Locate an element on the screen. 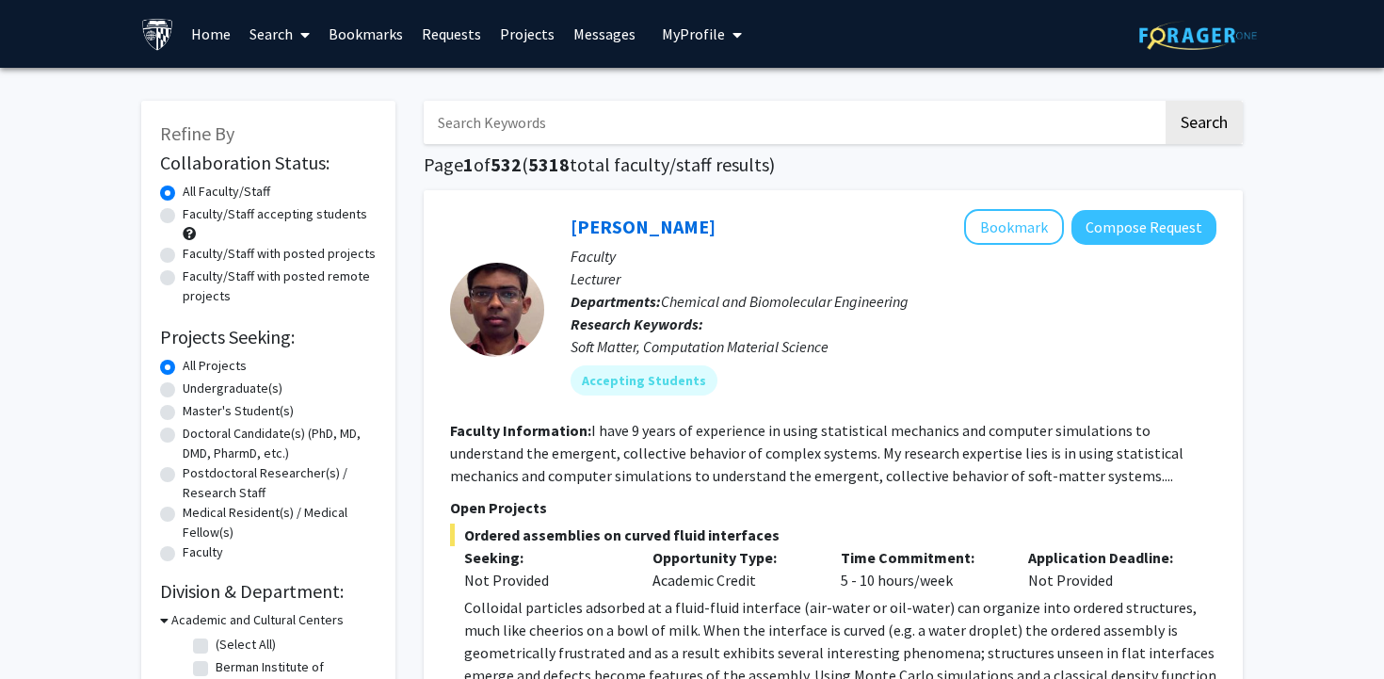 This screenshot has height=679, width=1384. p: Faculty is located at coordinates (893, 256).